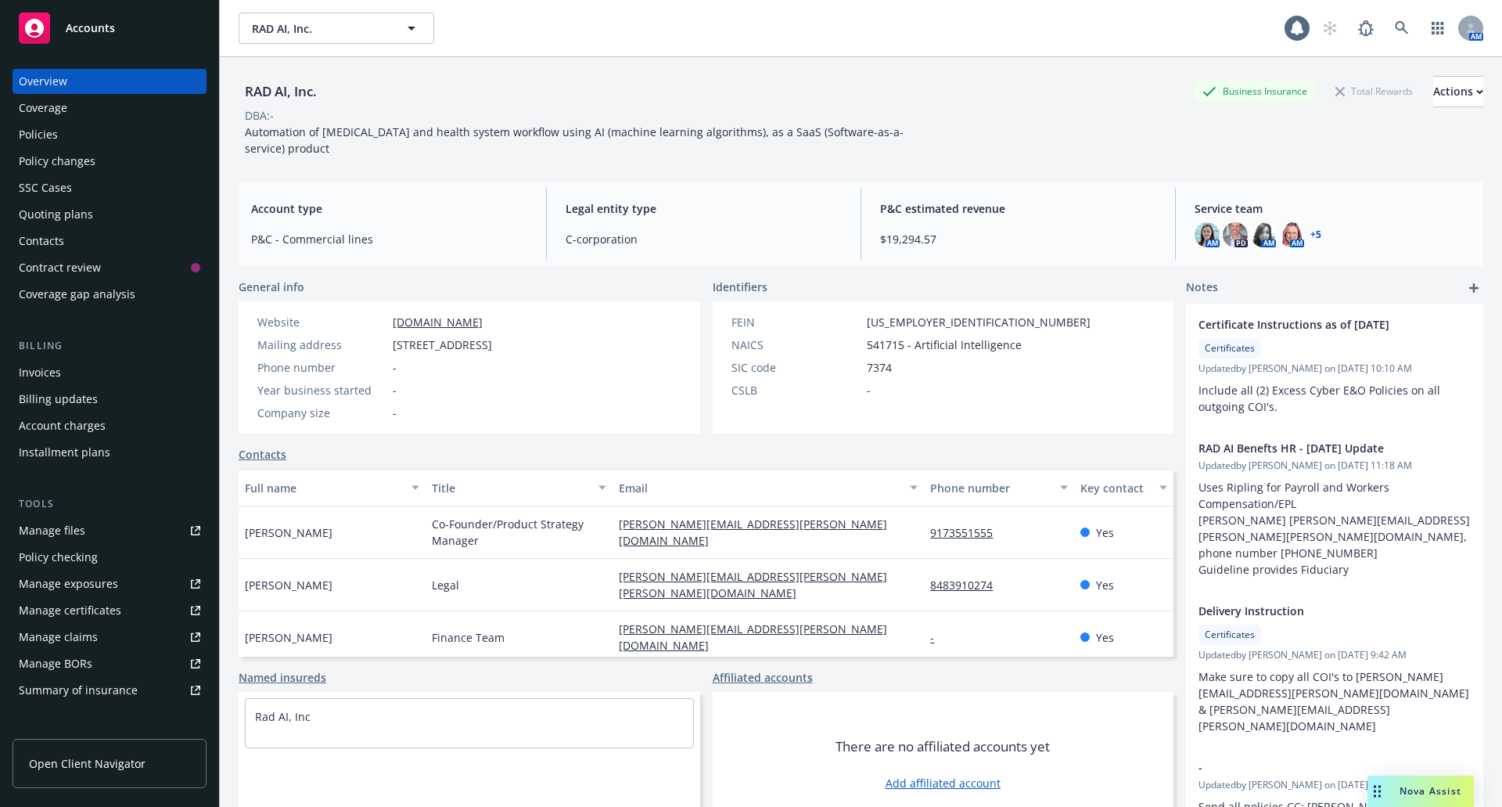 The image size is (1502, 807). What do you see at coordinates (40, 372) in the screenshot?
I see `div: Invoices` at bounding box center [40, 372].